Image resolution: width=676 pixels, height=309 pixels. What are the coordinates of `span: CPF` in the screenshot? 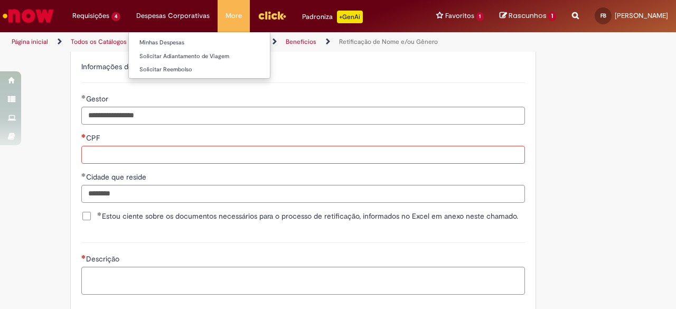 It's located at (94, 138).